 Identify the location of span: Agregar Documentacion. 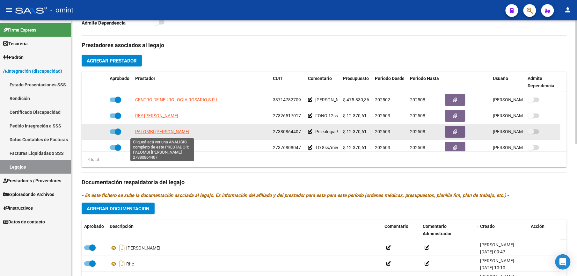
(118, 209).